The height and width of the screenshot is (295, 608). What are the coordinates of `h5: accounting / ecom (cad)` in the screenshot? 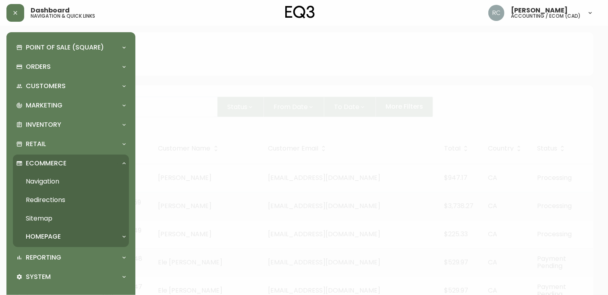 It's located at (546, 16).